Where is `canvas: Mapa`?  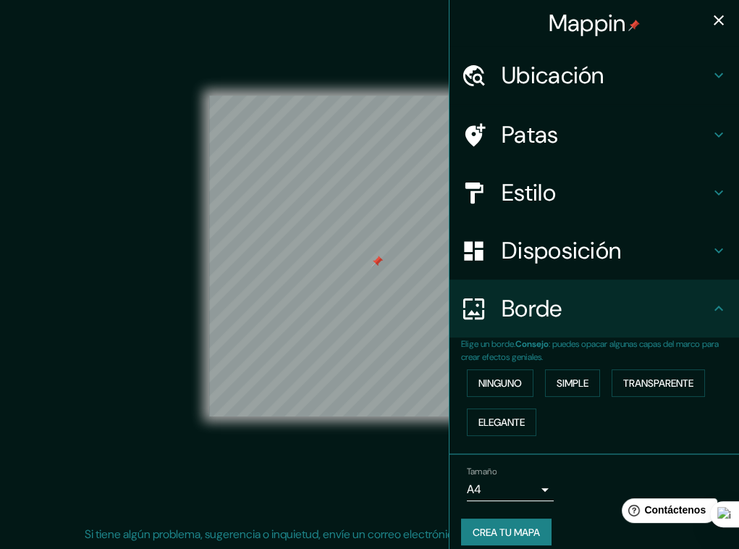
canvas: Mapa is located at coordinates (369, 256).